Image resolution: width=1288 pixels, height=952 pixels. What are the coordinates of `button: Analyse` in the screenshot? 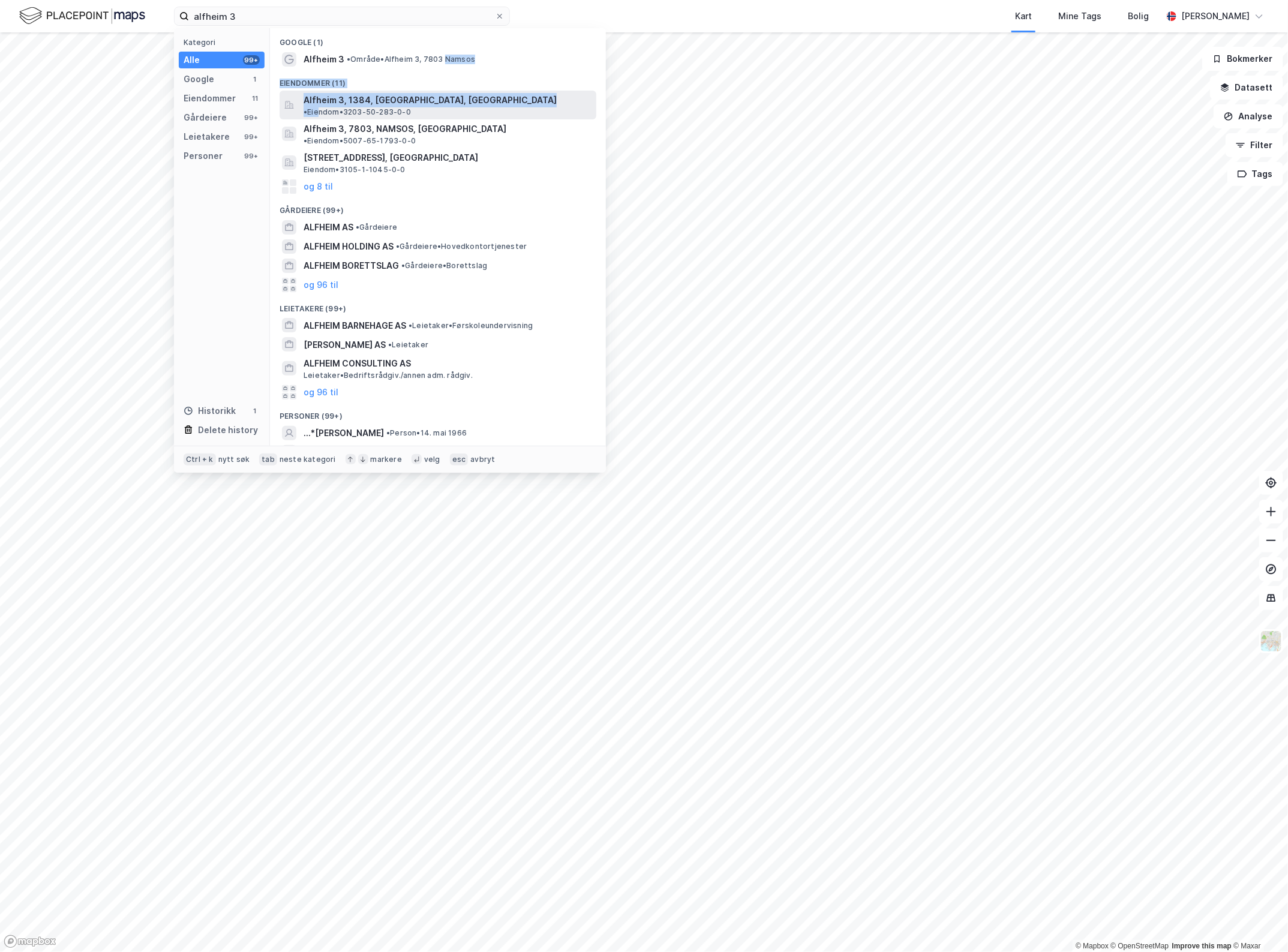 It's located at (1249, 117).